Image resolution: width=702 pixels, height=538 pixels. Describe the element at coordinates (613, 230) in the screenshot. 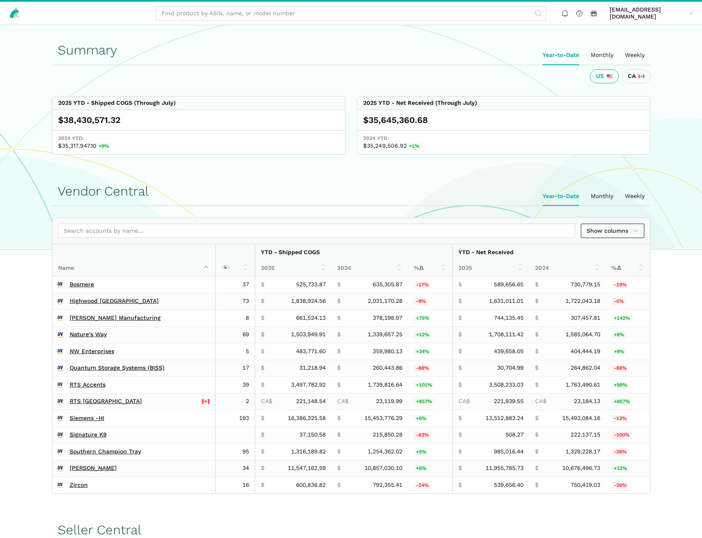

I see `span: Show columns` at that location.